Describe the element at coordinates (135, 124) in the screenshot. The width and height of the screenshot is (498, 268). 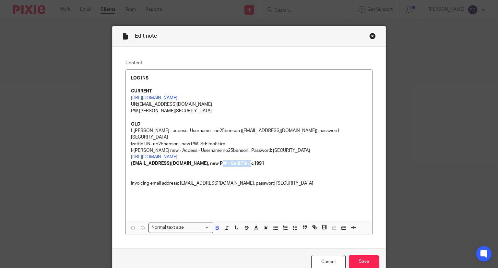
I see `strong: OLD` at that location.